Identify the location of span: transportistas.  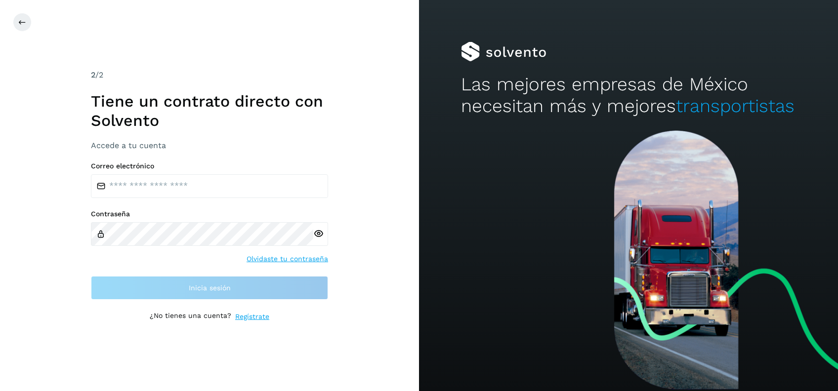
(735, 106).